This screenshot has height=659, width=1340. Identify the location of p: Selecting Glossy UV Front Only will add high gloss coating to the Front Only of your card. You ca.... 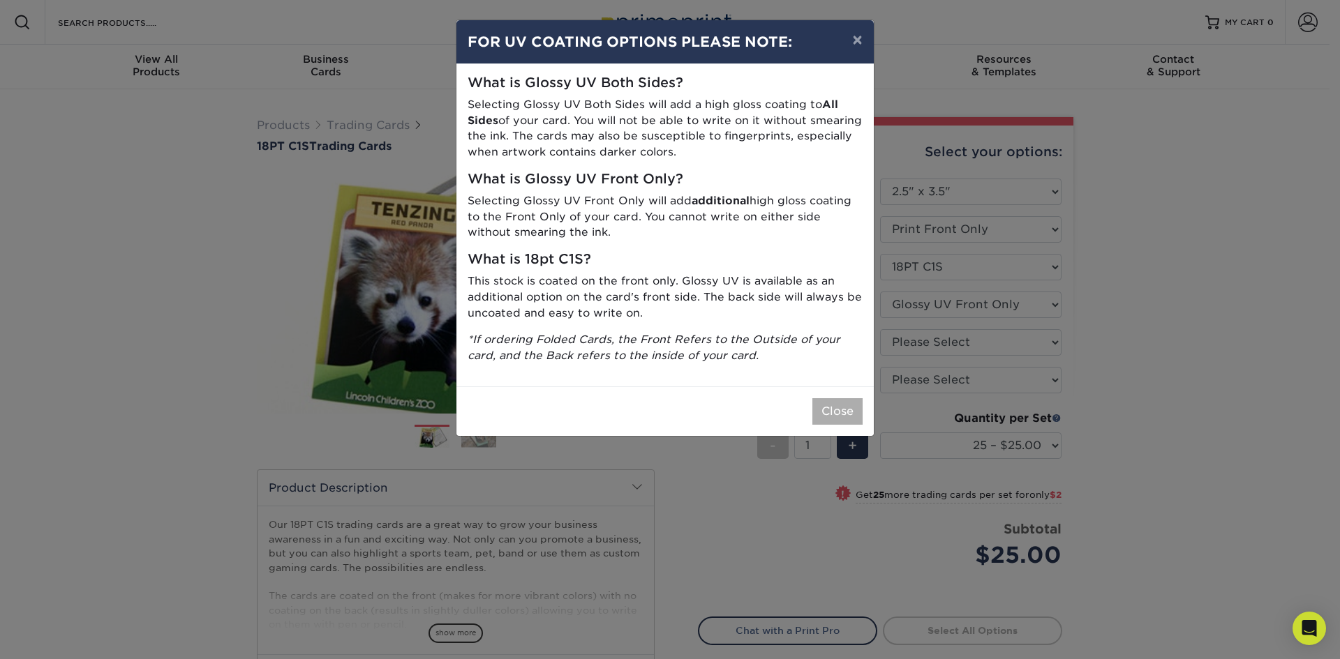
(665, 217).